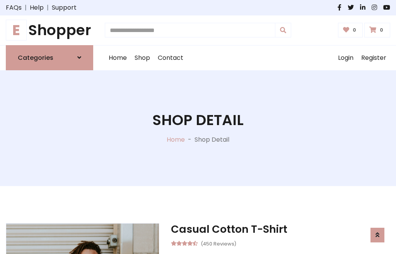 Image resolution: width=396 pixels, height=254 pixels. Describe the element at coordinates (346, 58) in the screenshot. I see `a: Login` at that location.